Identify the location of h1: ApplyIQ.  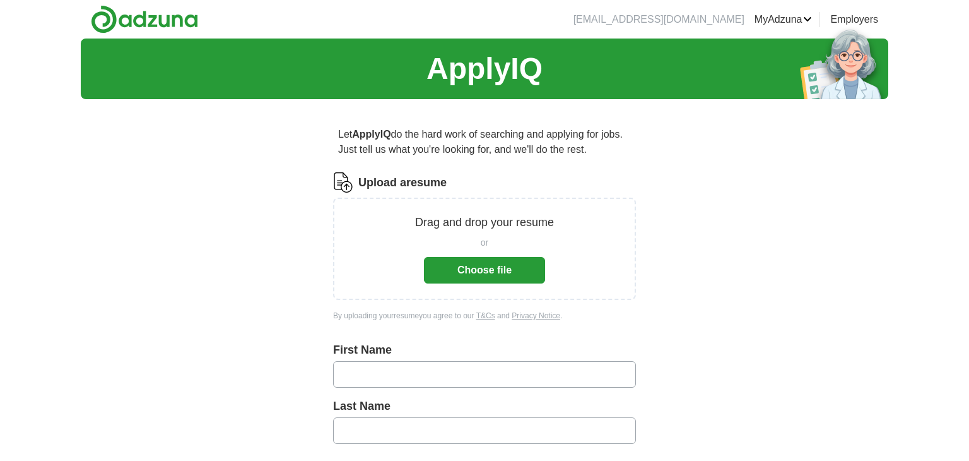
(484, 69).